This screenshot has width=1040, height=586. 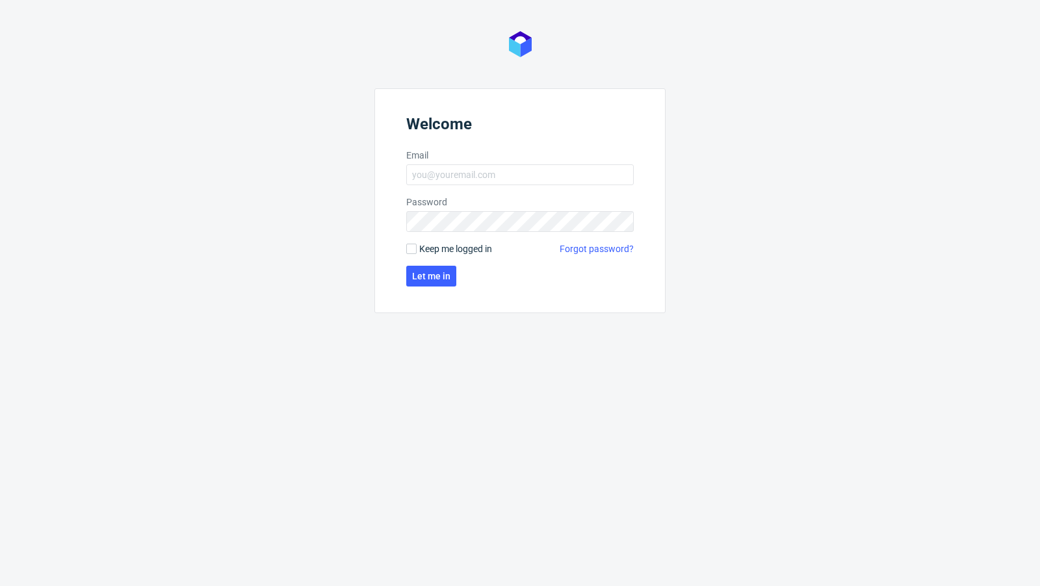 I want to click on input: you@youremail.com, so click(x=520, y=175).